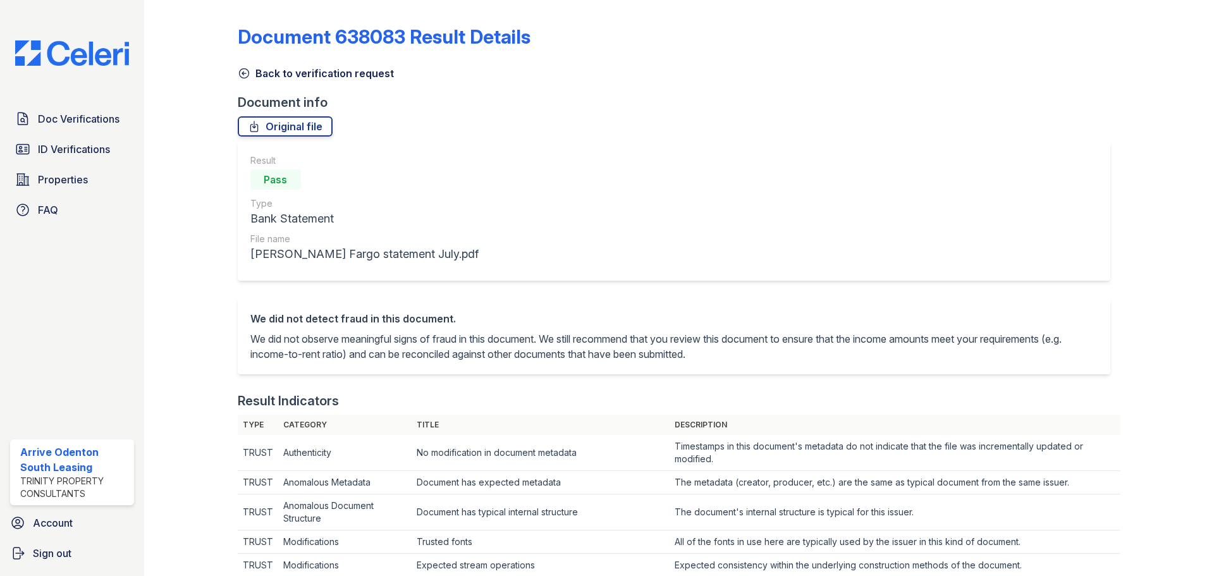  What do you see at coordinates (364, 204) in the screenshot?
I see `div: Type` at bounding box center [364, 204].